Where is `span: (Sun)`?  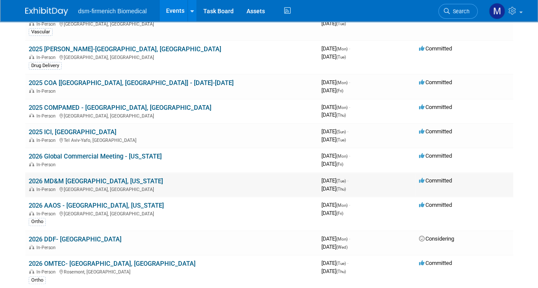
span: (Sun) is located at coordinates (341, 132).